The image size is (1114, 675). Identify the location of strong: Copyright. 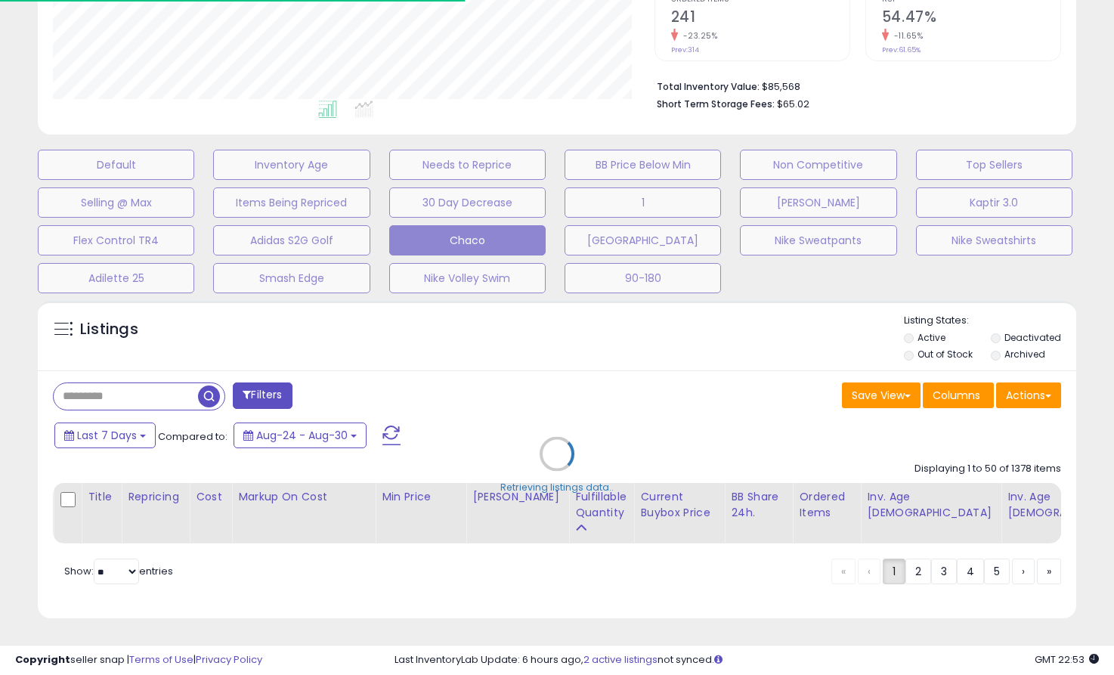
(42, 659).